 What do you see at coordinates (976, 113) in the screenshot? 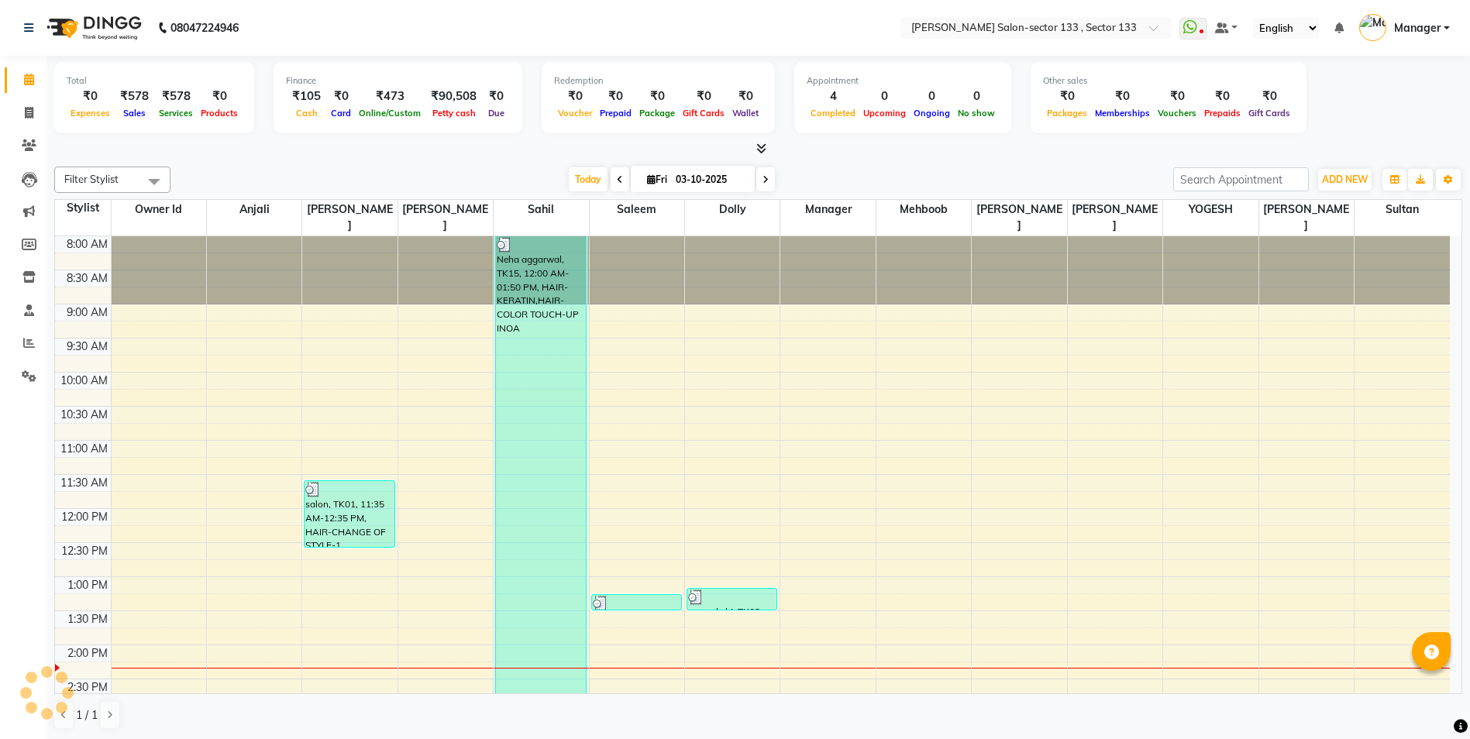
I see `span: No show` at bounding box center [976, 113].